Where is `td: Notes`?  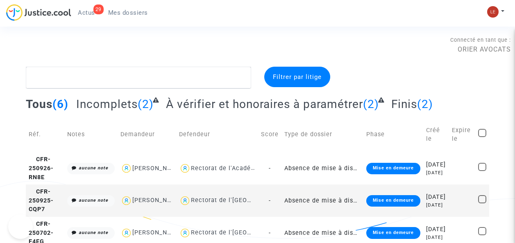 td: Notes is located at coordinates (91, 135).